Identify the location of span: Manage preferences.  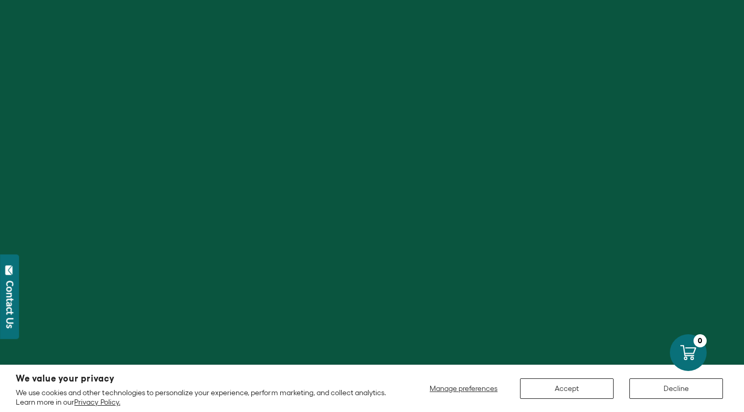
(463, 389).